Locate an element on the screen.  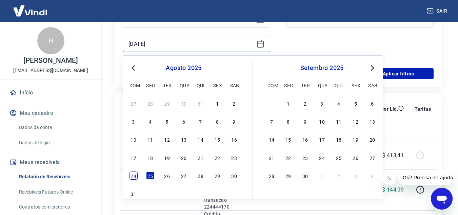
div: Choose segunda-feira, 29 de setembro de 2025 is located at coordinates (288, 175).